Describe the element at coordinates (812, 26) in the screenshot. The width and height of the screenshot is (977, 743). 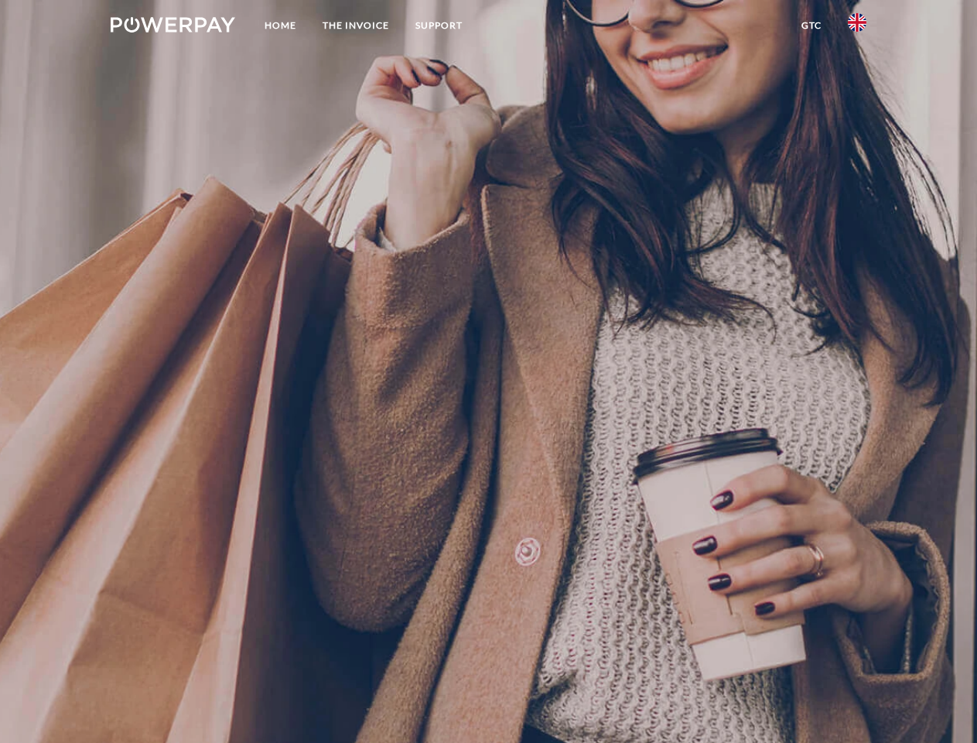
I see `a: GTC` at that location.